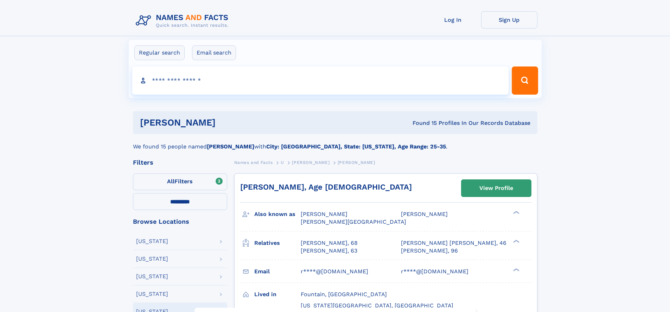 Image resolution: width=670 pixels, height=312 pixels. I want to click on label: Email search, so click(214, 53).